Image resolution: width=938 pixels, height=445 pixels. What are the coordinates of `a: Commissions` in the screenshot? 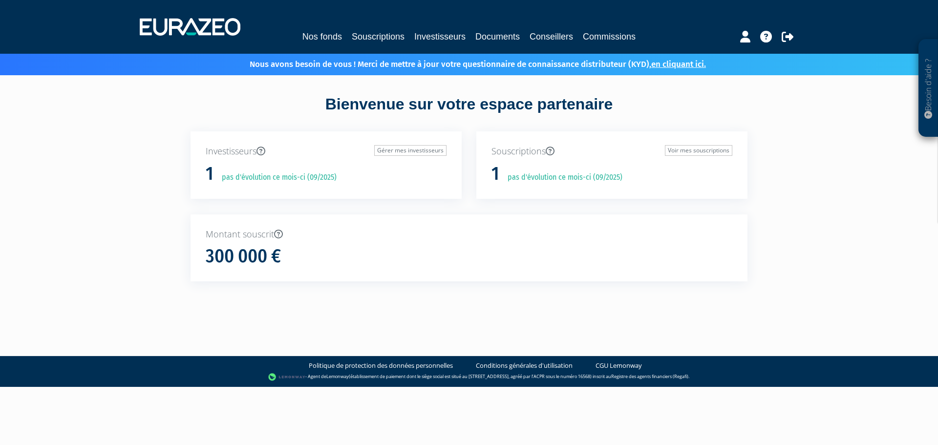 It's located at (609, 37).